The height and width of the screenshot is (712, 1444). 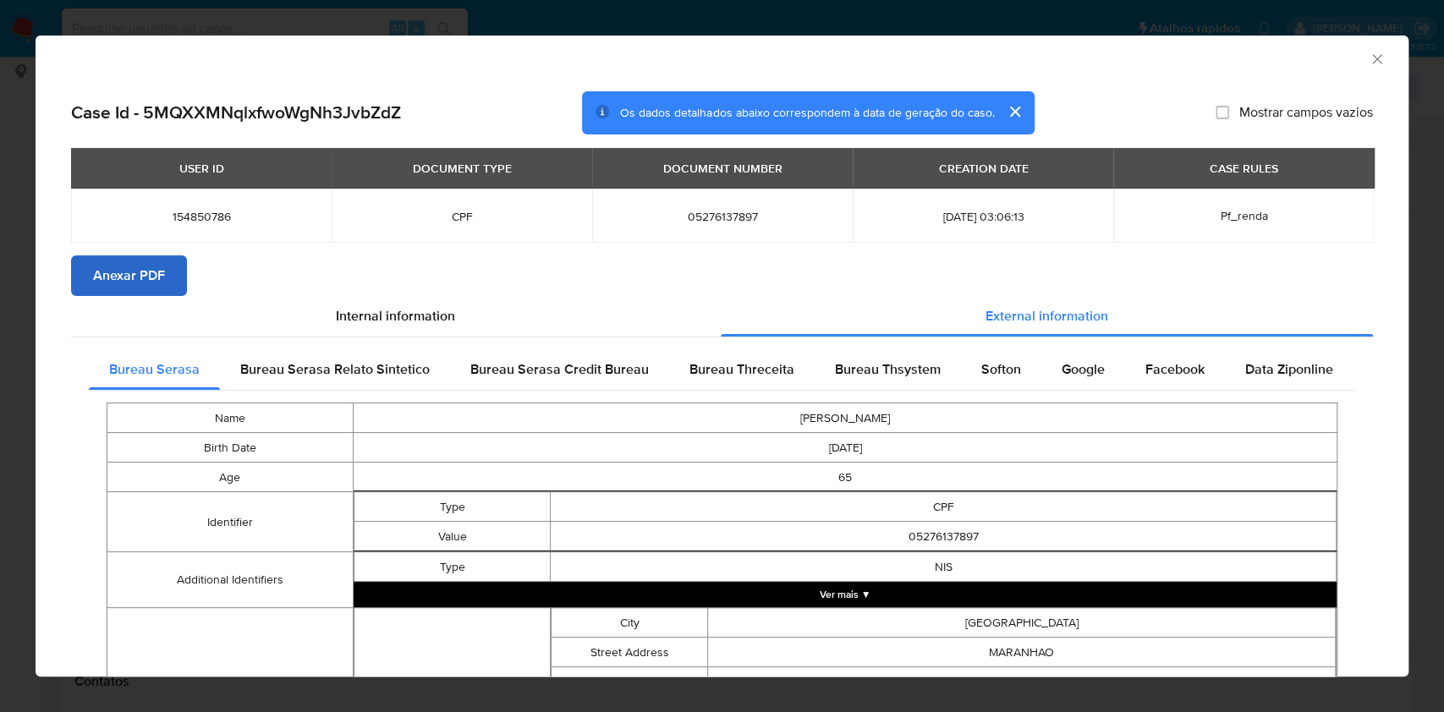 What do you see at coordinates (335, 369) in the screenshot?
I see `span: Bureau Serasa Relato Sintetico` at bounding box center [335, 369].